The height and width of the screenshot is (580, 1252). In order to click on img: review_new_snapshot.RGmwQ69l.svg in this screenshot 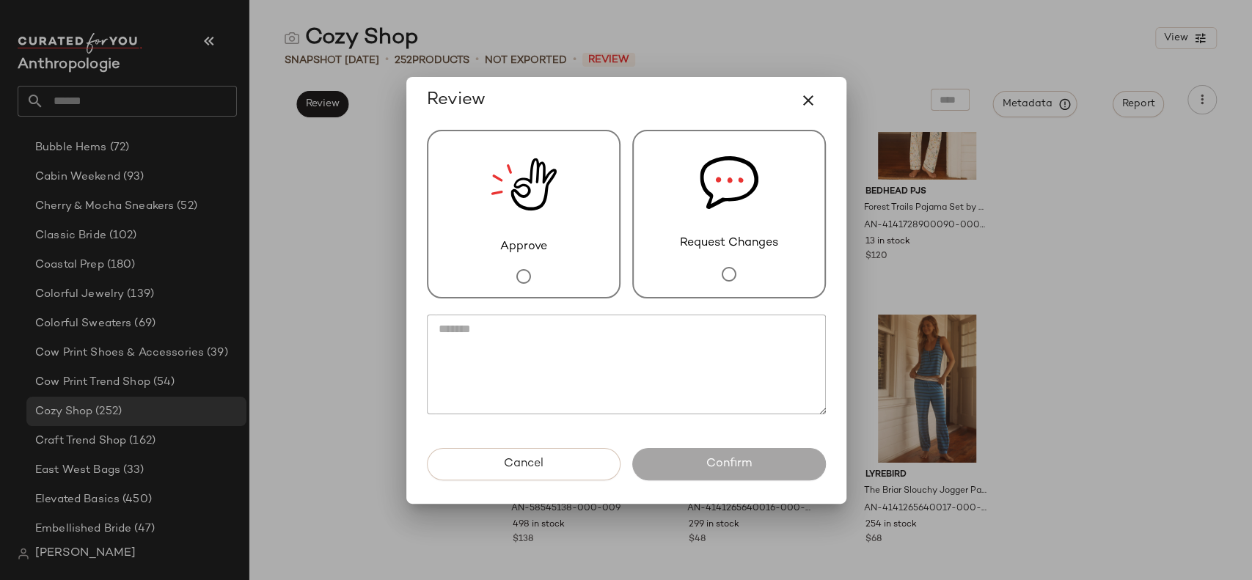, I will do `click(524, 185)`.